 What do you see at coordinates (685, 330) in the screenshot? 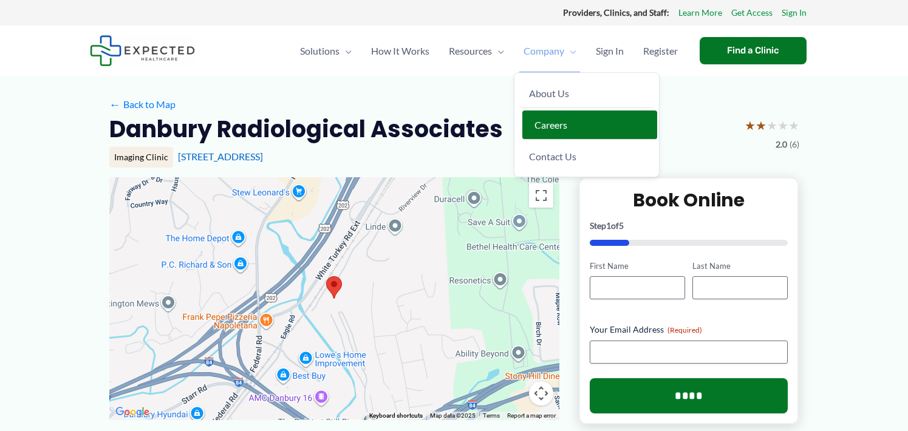
I see `span: (Required)` at bounding box center [685, 330].